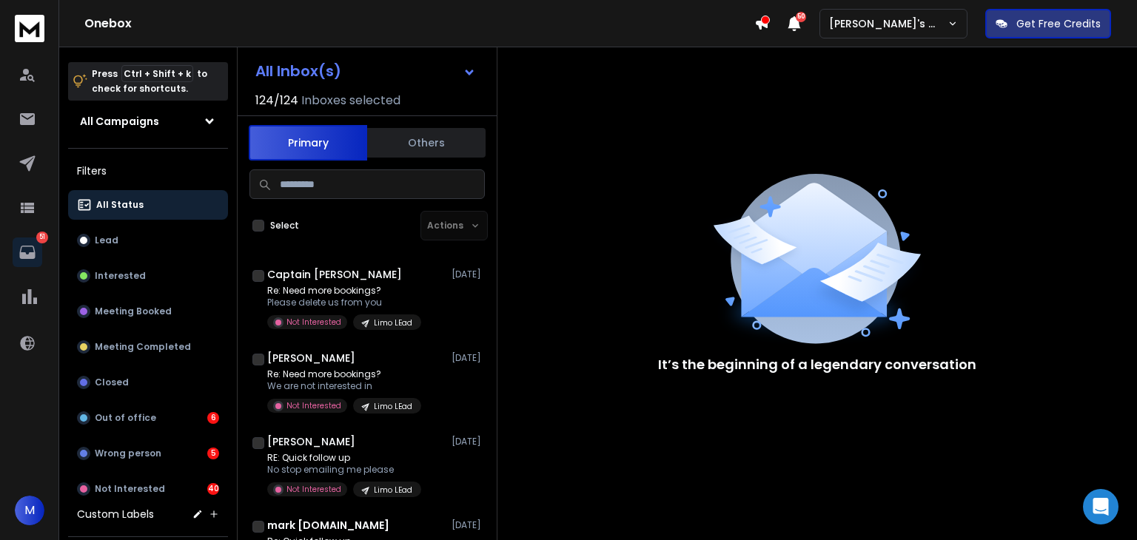 Image resolution: width=1137 pixels, height=540 pixels. Describe the element at coordinates (817, 365) in the screenshot. I see `p: It’s the beginning of a legendary conversation` at that location.